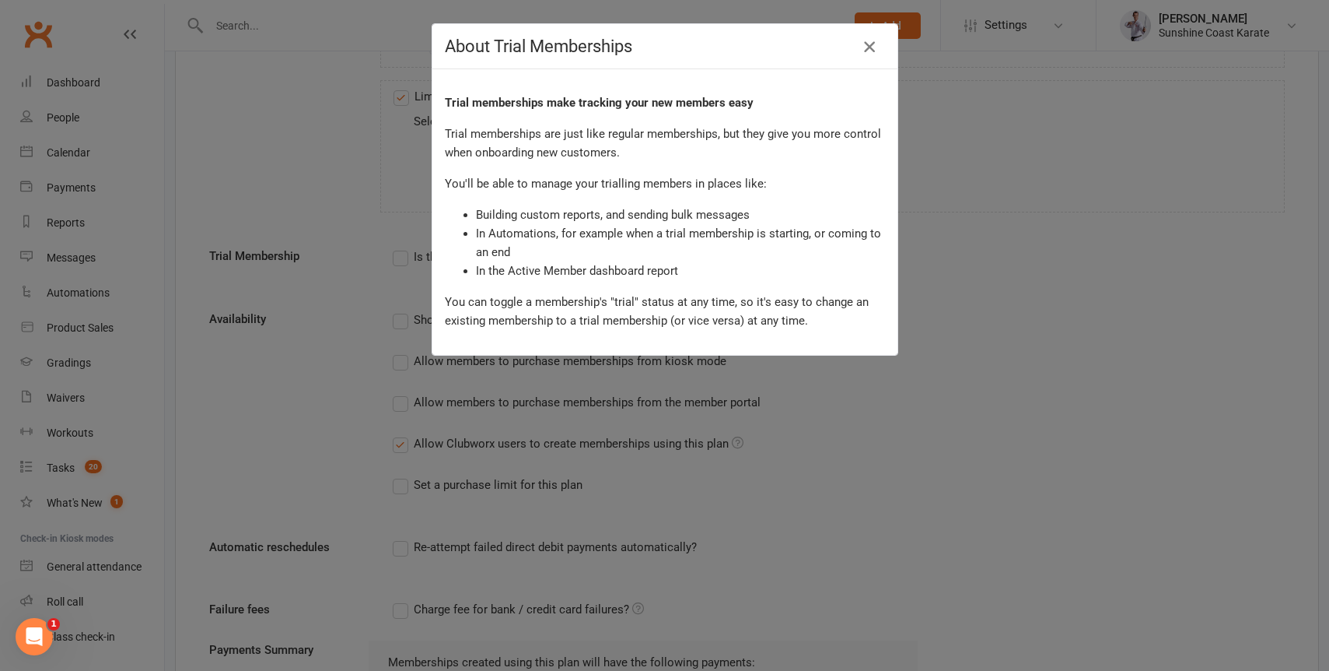 The width and height of the screenshot is (1329, 671). What do you see at coordinates (665, 46) in the screenshot?
I see `h4: About Trial Memberships` at bounding box center [665, 46].